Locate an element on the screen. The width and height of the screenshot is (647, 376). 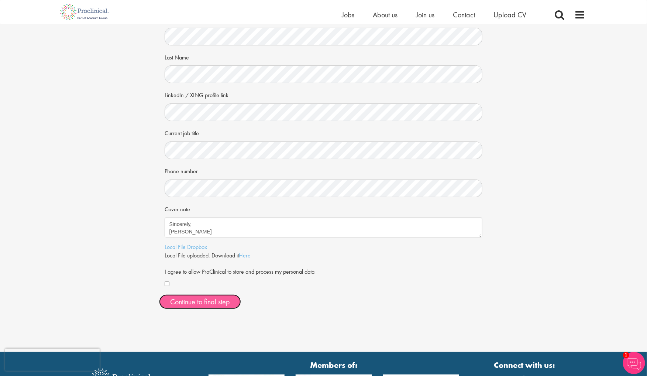
span: About us is located at coordinates (385, 15).